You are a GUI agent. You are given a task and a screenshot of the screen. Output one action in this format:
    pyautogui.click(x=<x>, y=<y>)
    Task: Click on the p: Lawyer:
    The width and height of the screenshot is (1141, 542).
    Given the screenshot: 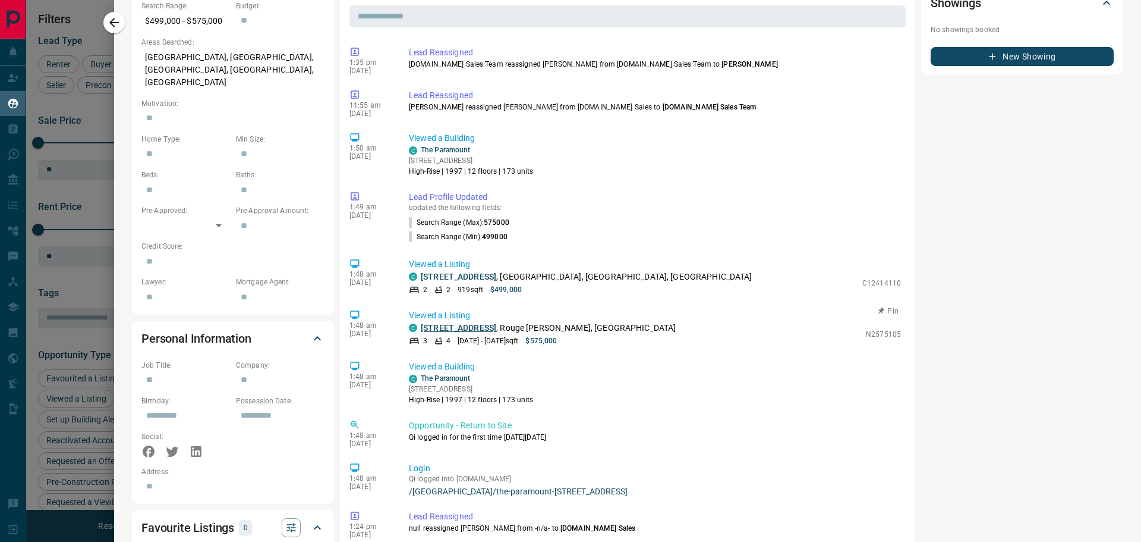 What is the action you would take?
    pyautogui.click(x=185, y=282)
    